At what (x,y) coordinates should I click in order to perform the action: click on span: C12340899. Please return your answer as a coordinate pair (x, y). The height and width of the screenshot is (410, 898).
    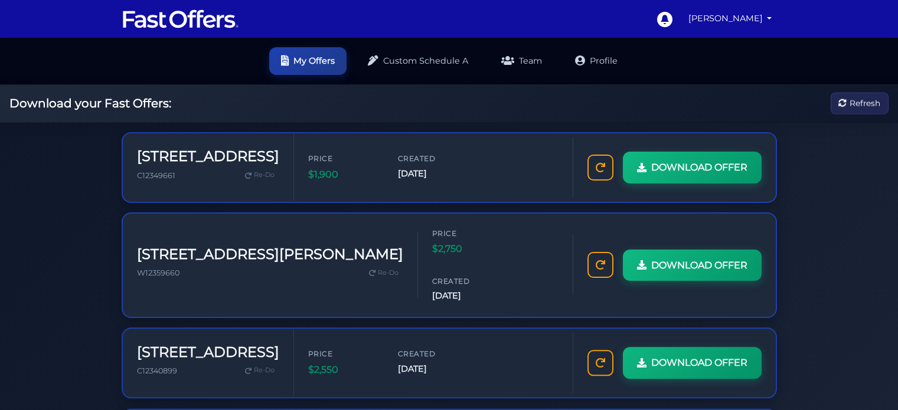
    Looking at the image, I should click on (157, 371).